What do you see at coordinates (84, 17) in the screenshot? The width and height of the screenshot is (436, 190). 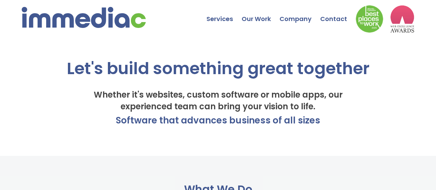 I see `img: immediac` at bounding box center [84, 17].